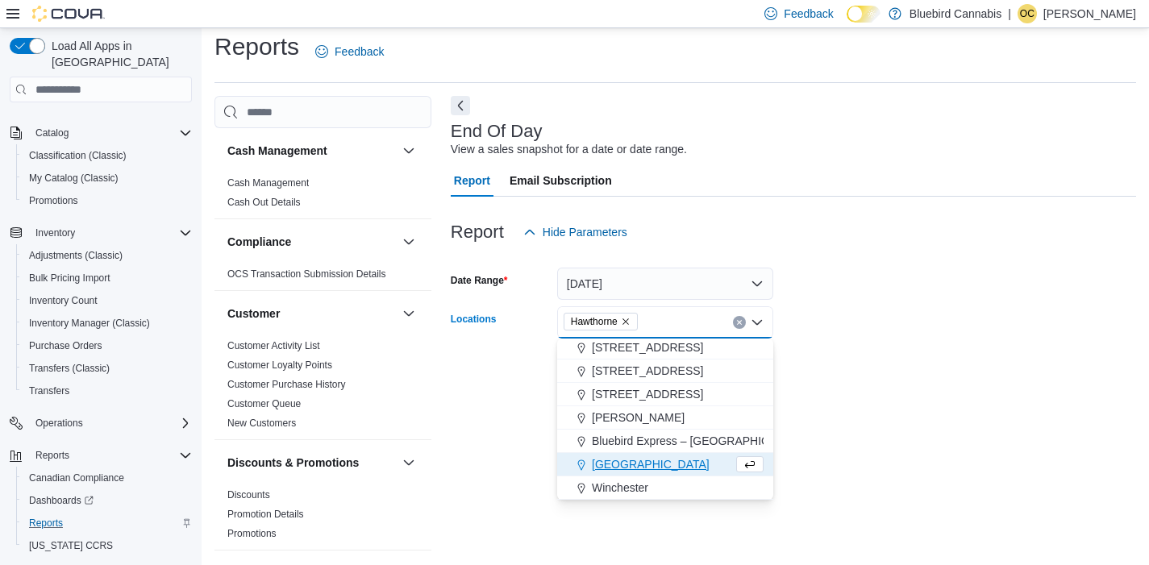 This screenshot has width=1149, height=565. What do you see at coordinates (76, 256) in the screenshot?
I see `a: Adjustments (Classic)` at bounding box center [76, 256].